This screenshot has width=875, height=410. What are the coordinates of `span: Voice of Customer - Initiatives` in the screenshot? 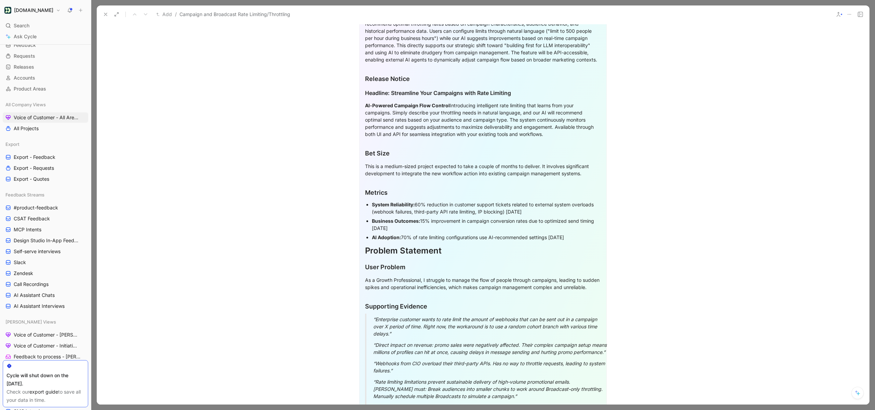 It's located at (46, 346).